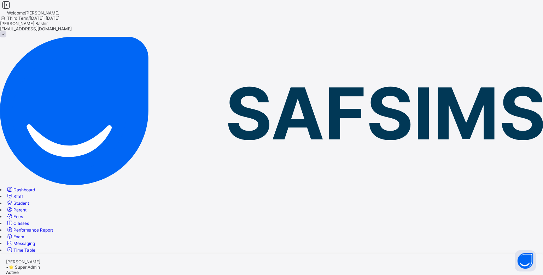 The height and width of the screenshot is (275, 543). I want to click on a: Student, so click(17, 203).